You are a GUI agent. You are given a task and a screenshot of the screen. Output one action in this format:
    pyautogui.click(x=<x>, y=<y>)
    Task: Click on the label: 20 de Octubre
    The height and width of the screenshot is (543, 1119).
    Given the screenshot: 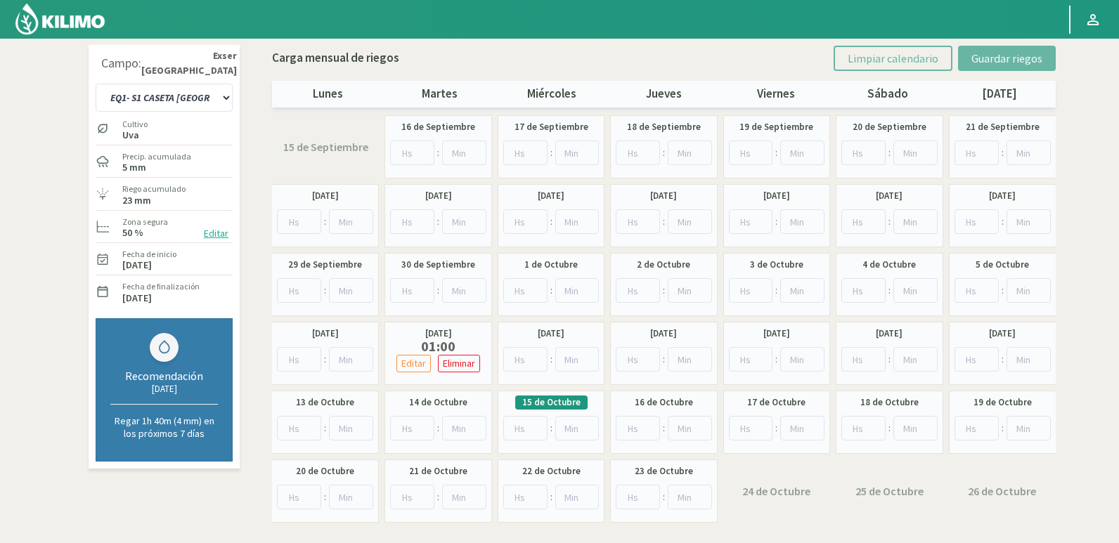 What is the action you would take?
    pyautogui.click(x=325, y=472)
    